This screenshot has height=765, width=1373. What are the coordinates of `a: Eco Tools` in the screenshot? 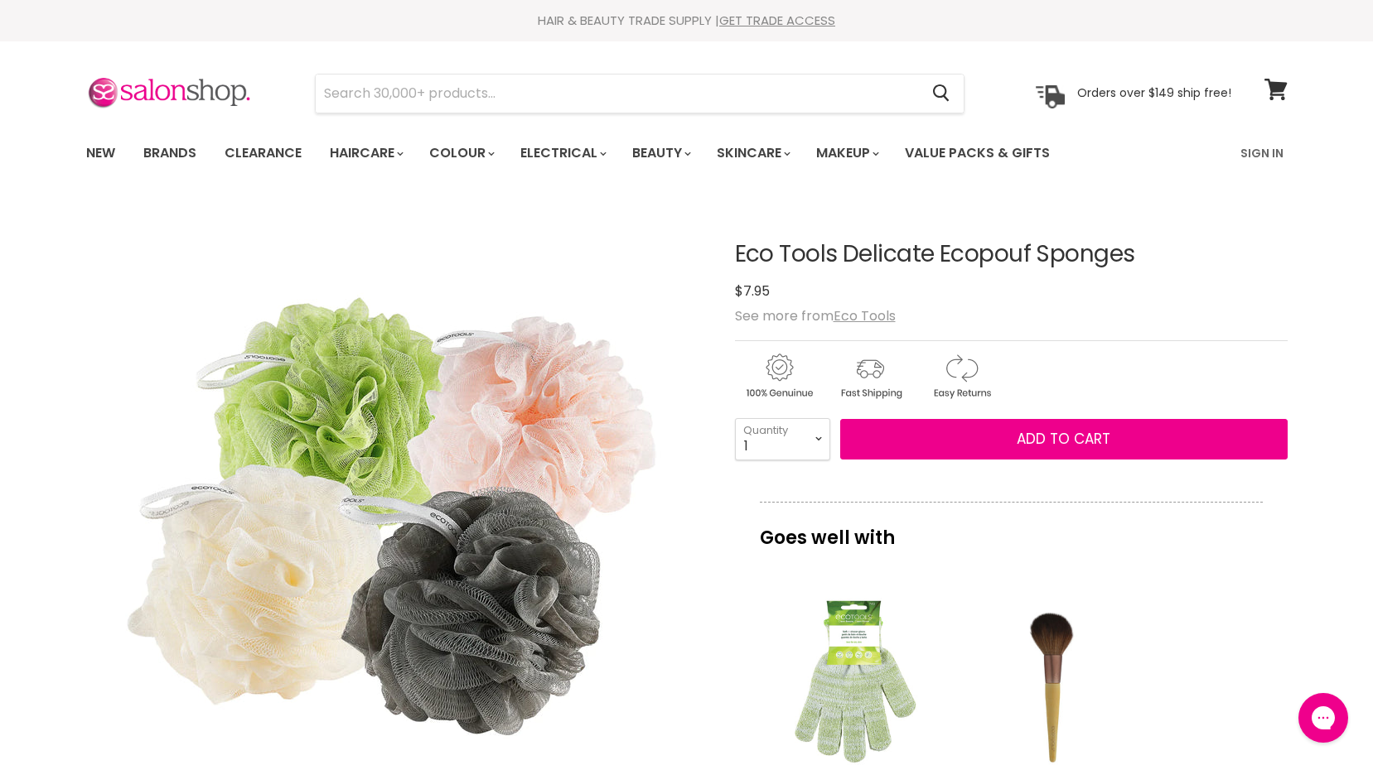 It's located at (864, 316).